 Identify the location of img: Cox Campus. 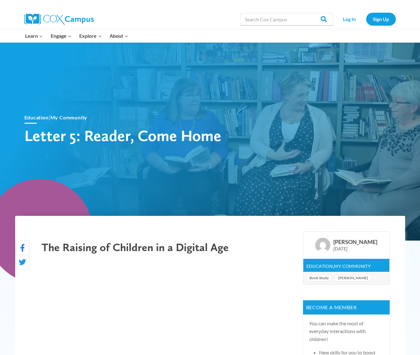
(59, 19).